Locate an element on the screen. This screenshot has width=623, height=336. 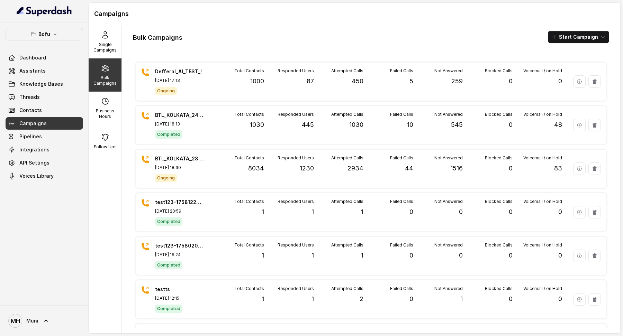
img: light.svg is located at coordinates (44, 11).